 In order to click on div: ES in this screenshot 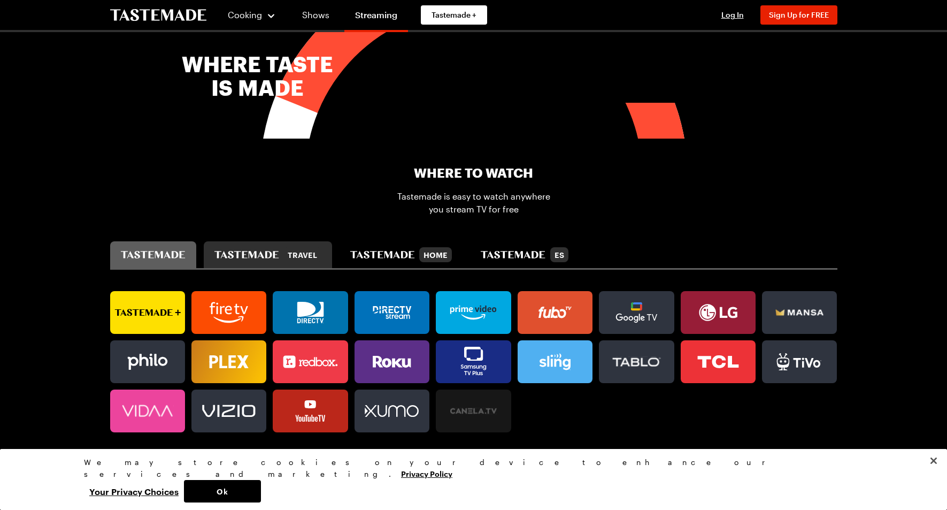, I will do `click(559, 255)`.